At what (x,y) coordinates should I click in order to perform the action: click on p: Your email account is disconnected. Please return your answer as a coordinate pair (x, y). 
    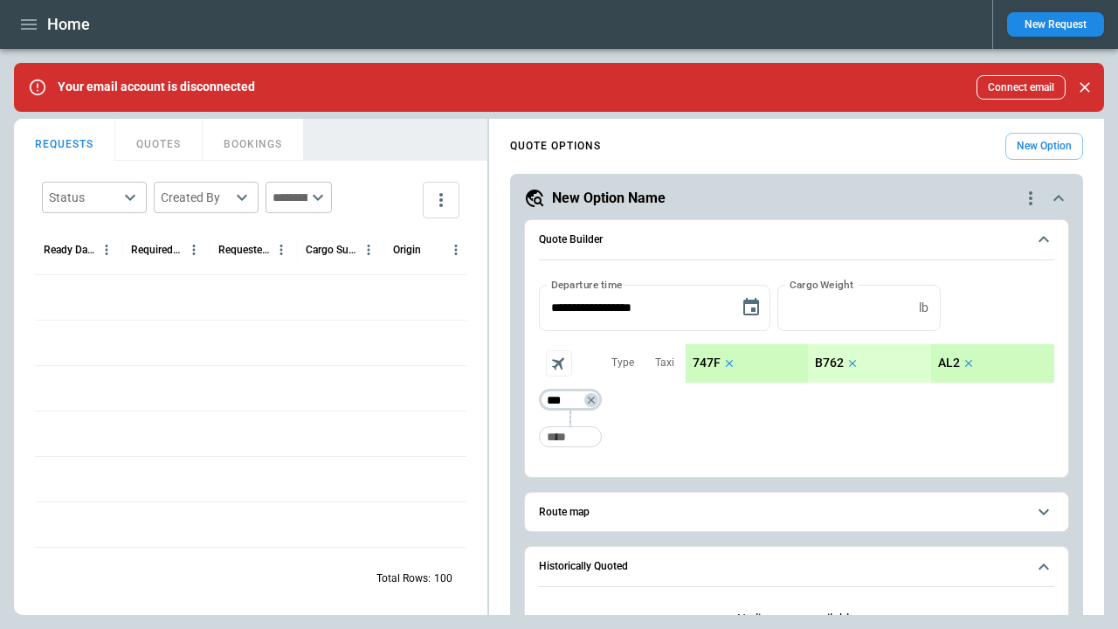
    Looking at the image, I should click on (156, 86).